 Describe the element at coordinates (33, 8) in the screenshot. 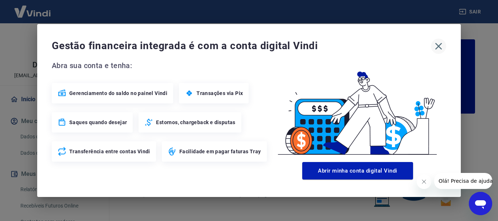

I see `span: Olá! Precisa de ajuda?` at that location.